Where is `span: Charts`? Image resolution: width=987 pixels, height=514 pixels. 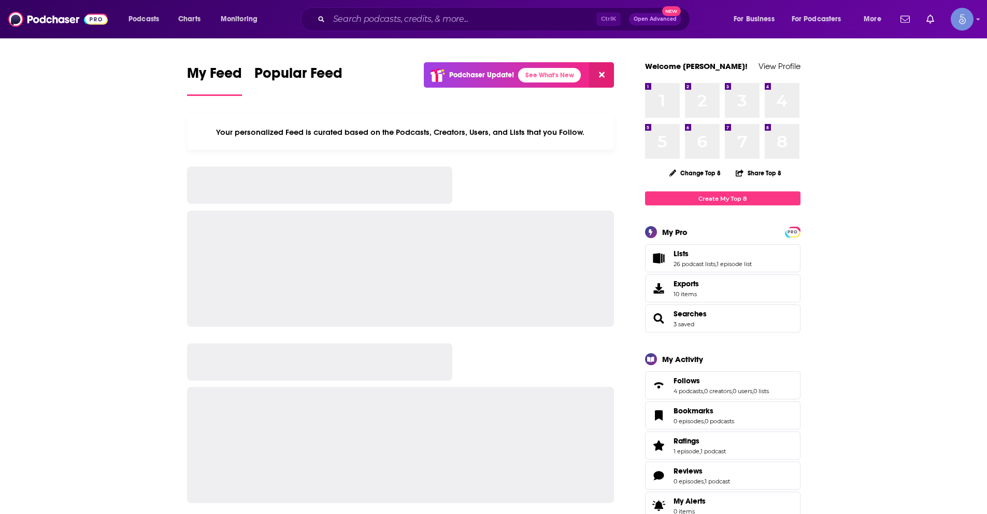 span: Charts is located at coordinates (189, 19).